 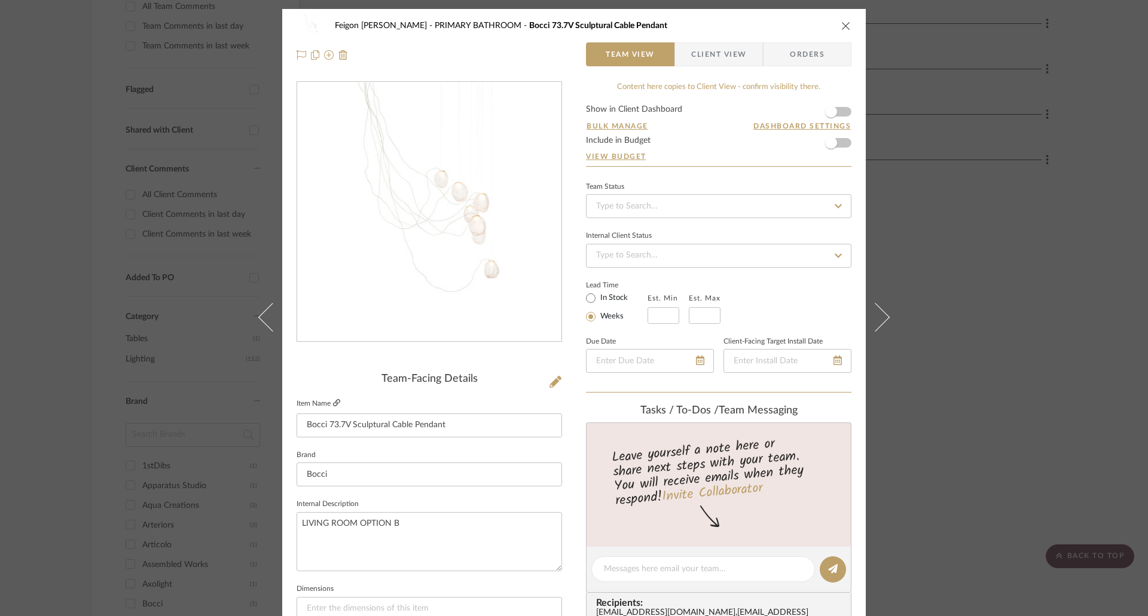 What do you see at coordinates (718, 471) in the screenshot?
I see `div: Leave yourself a note here or share next steps with your team. You will receive emails when they ...` at bounding box center [718, 471].